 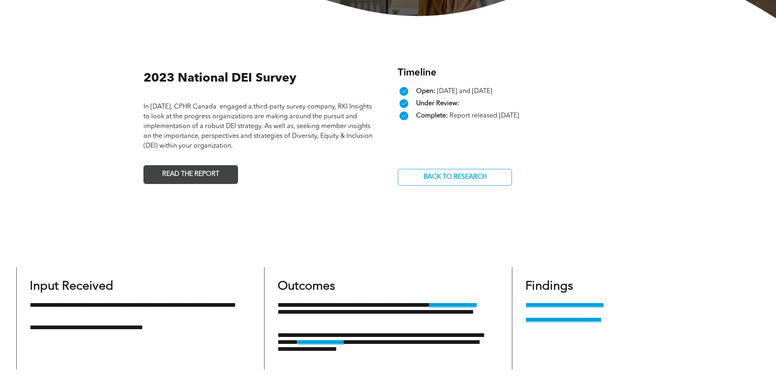 What do you see at coordinates (549, 286) in the screenshot?
I see `span: Findings` at bounding box center [549, 286].